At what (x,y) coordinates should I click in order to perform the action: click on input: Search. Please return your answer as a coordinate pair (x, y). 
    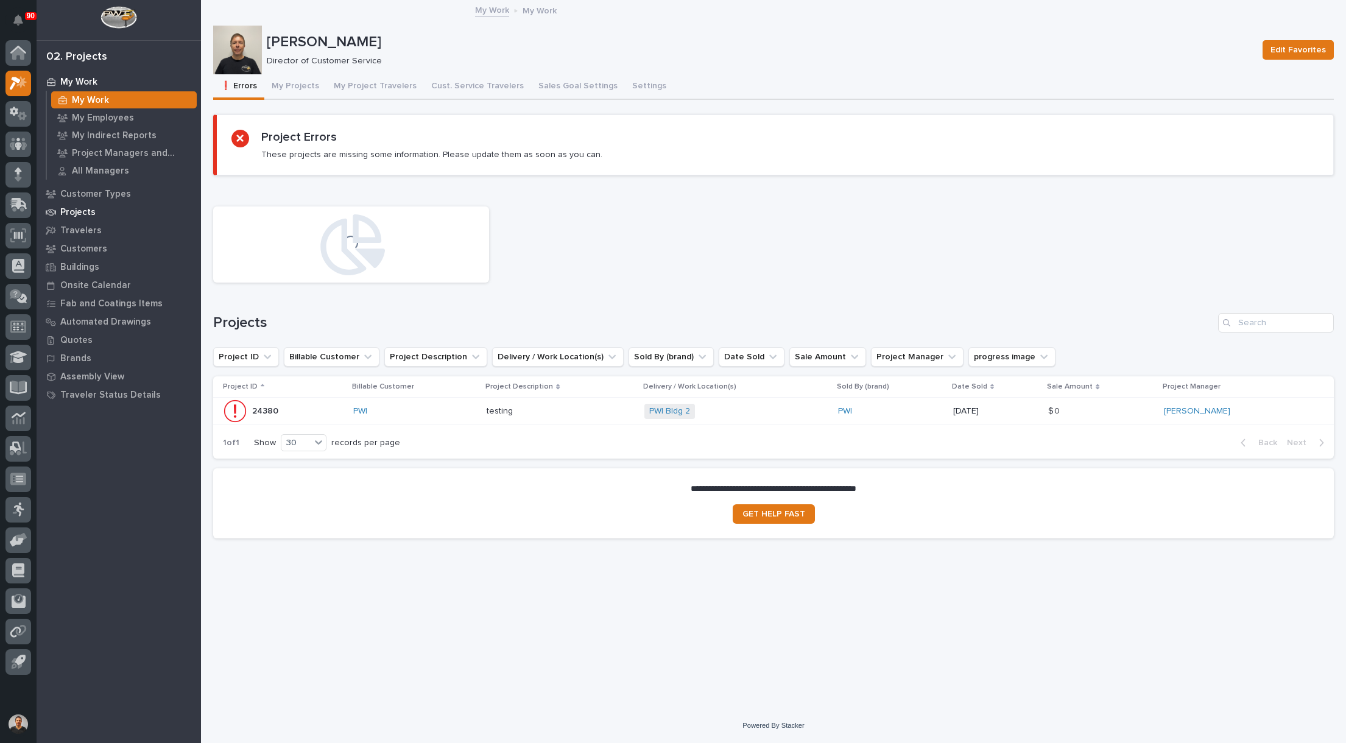
    Looking at the image, I should click on (1276, 323).